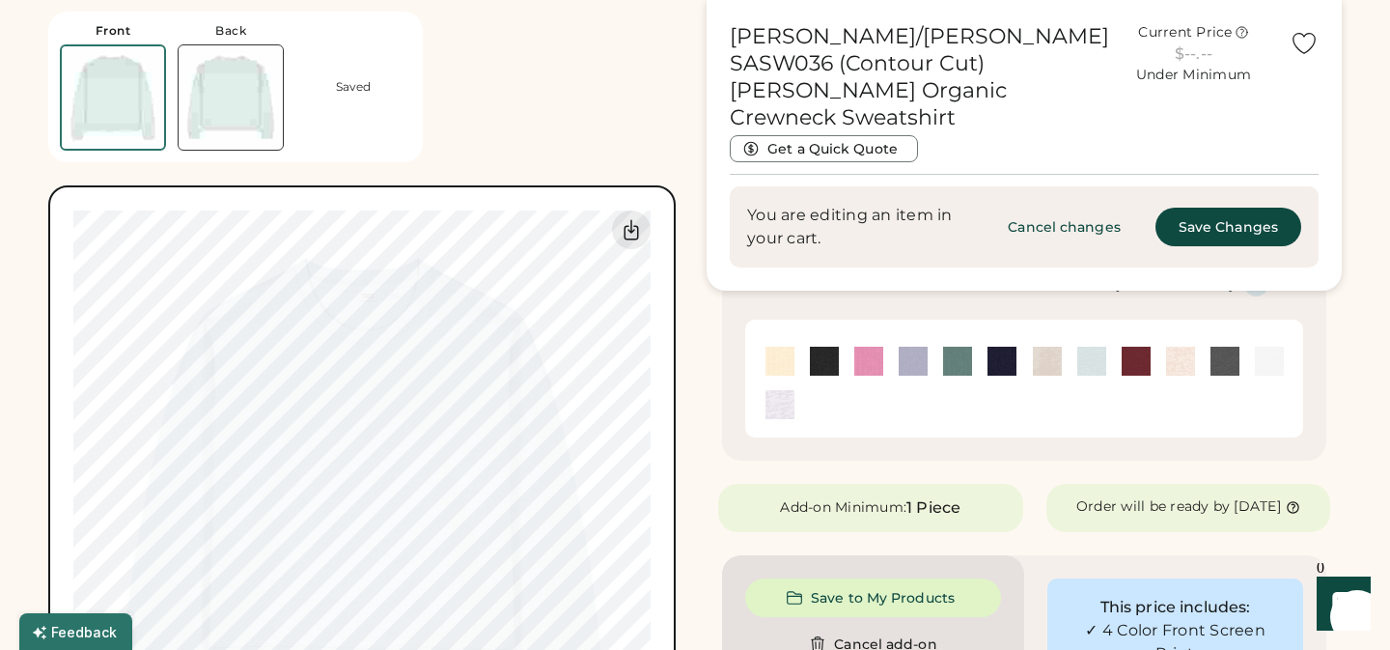 The image size is (1390, 650). I want to click on div: Download Front Mockup, so click(631, 230).